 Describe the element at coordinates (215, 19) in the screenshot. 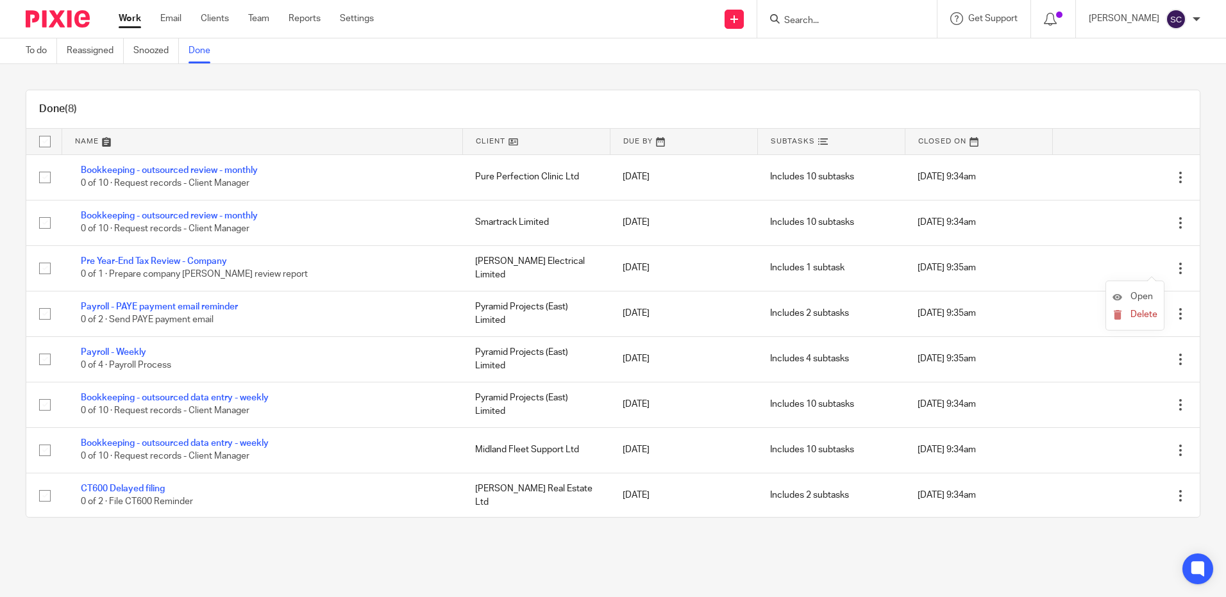

I see `a: Clients` at that location.